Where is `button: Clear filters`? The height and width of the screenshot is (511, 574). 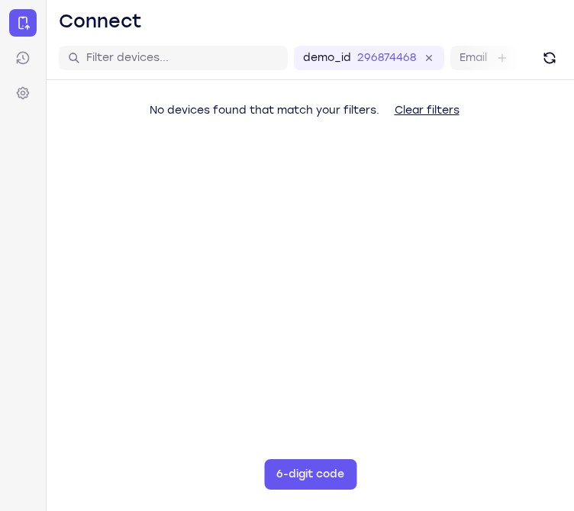
button: Clear filters is located at coordinates (426, 111).